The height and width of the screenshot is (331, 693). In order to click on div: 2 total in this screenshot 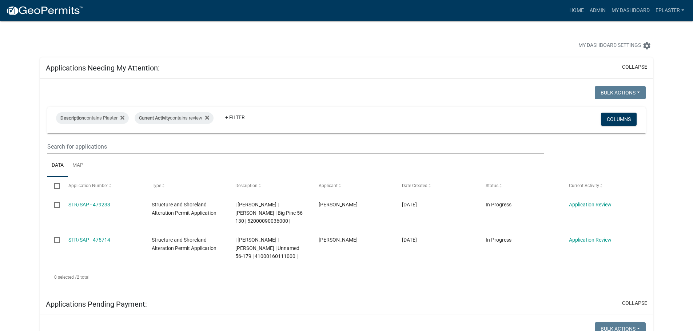, I will do `click(346, 278)`.